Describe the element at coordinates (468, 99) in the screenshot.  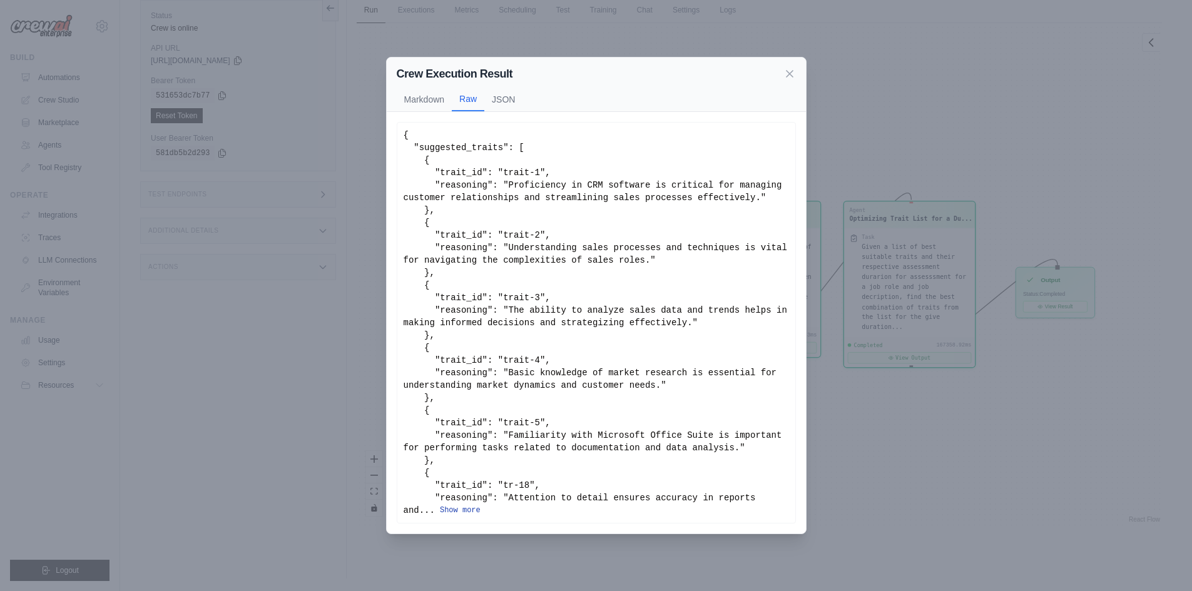
I see `button: Raw` at that location.